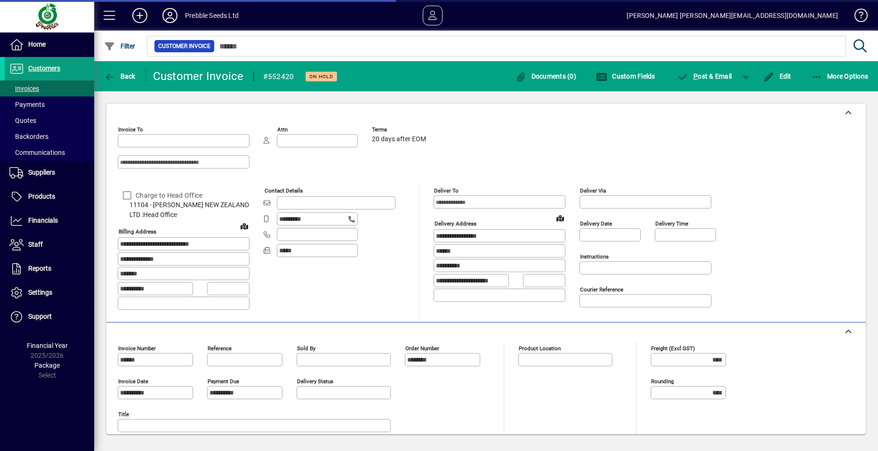 This screenshot has height=451, width=878. Describe the element at coordinates (593, 191) in the screenshot. I see `mat-label: Deliver via` at that location.